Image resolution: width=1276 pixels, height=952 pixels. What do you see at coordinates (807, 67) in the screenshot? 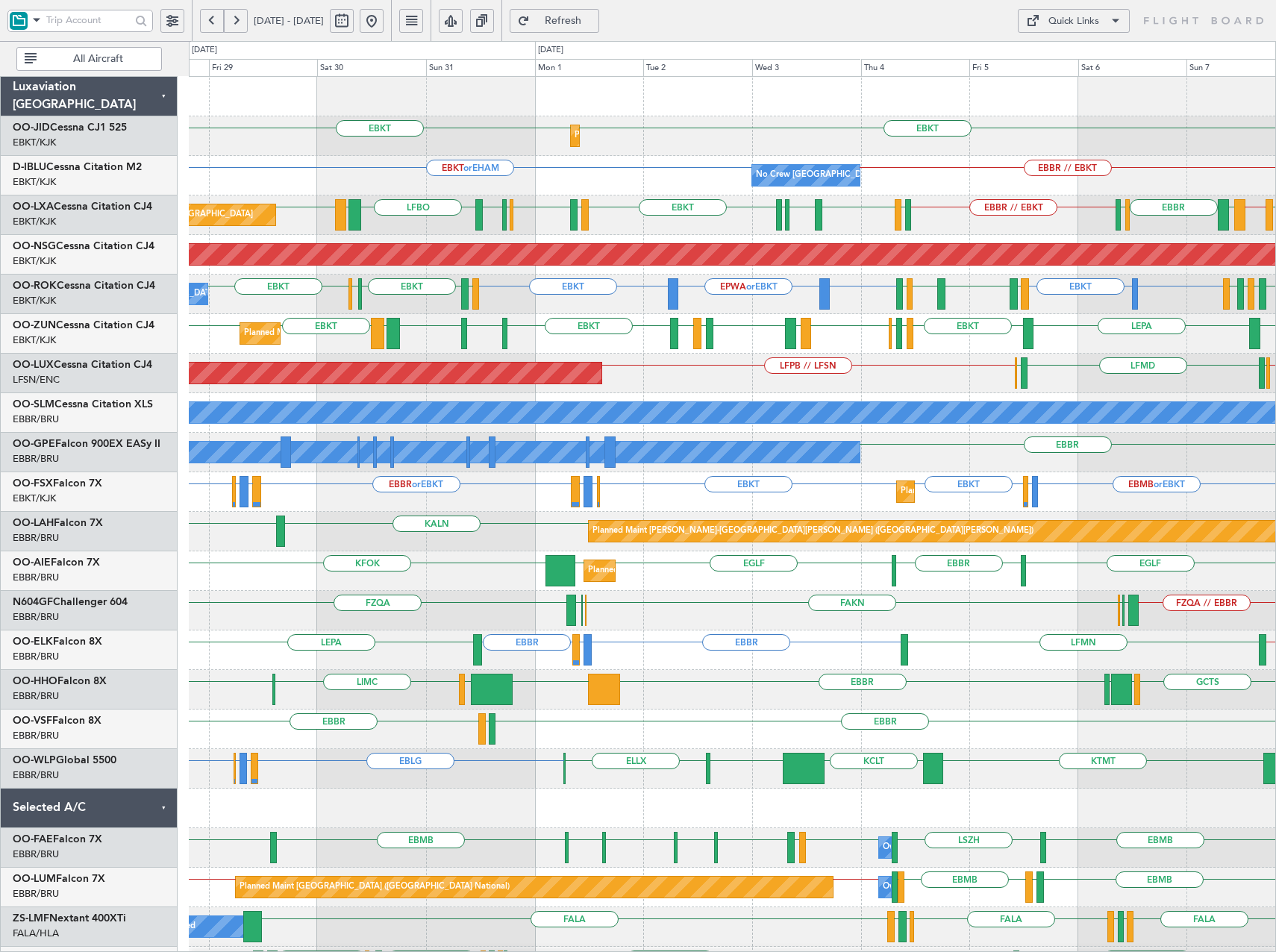
I see `div: Wed 3` at bounding box center [807, 67].